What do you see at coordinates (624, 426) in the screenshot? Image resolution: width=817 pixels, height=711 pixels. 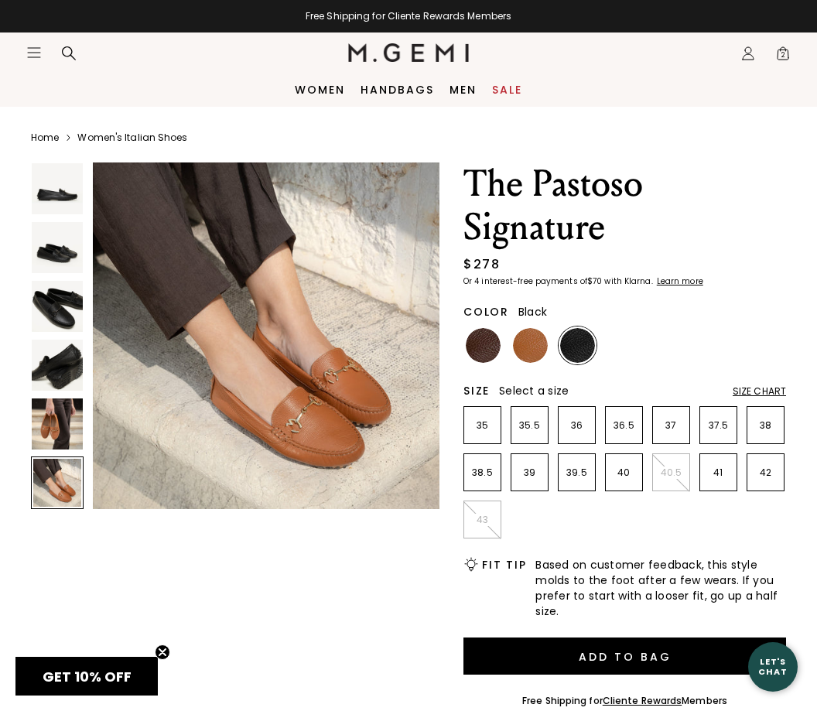 I see `p: 36.5` at bounding box center [624, 426].